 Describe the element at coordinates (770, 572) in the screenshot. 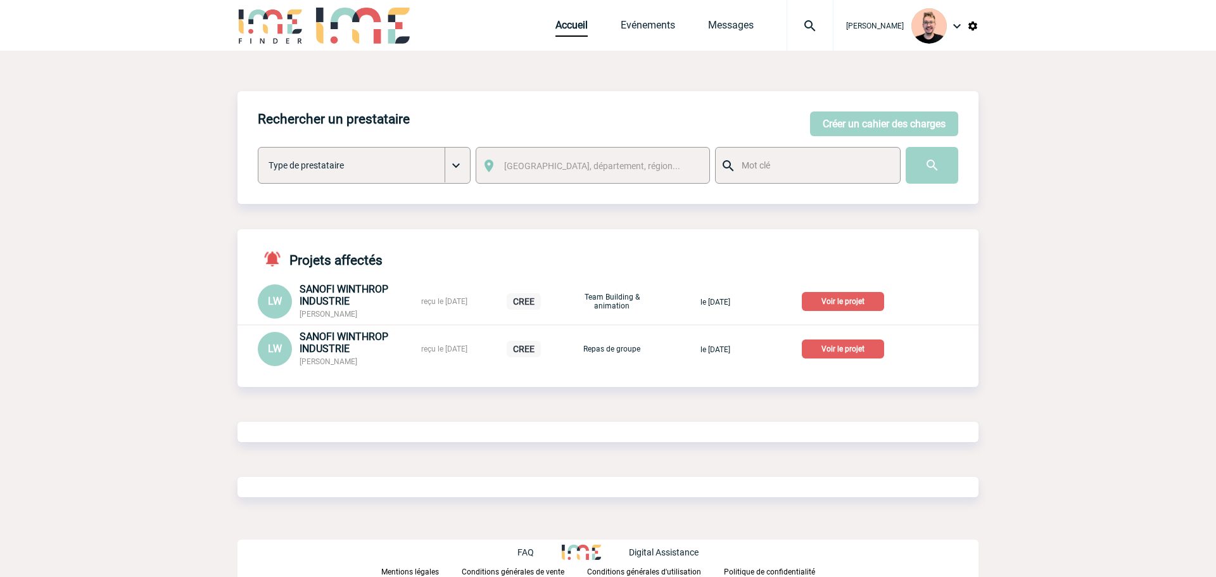

I see `p: Politique de confidentialité` at that location.